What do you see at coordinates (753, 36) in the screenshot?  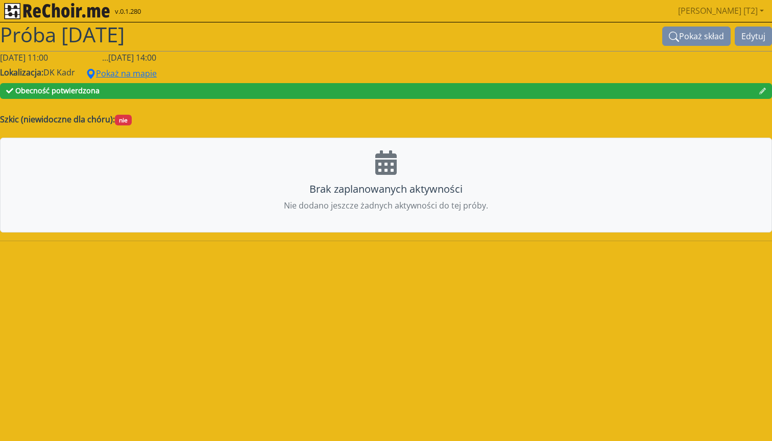 I see `button: Edytuj` at bounding box center [753, 36].